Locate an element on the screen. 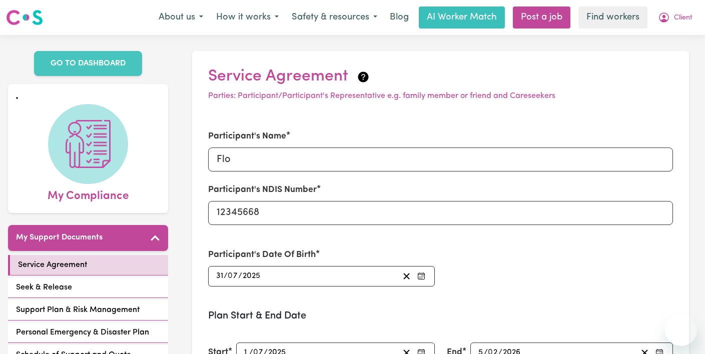 The image size is (705, 354). a: Support Plan & Risk Management is located at coordinates (88, 310).